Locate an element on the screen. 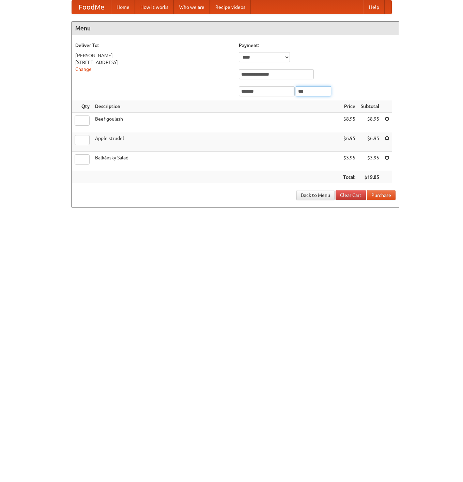 Image resolution: width=463 pixels, height=482 pixels. td: Beef goulash is located at coordinates (216, 122).